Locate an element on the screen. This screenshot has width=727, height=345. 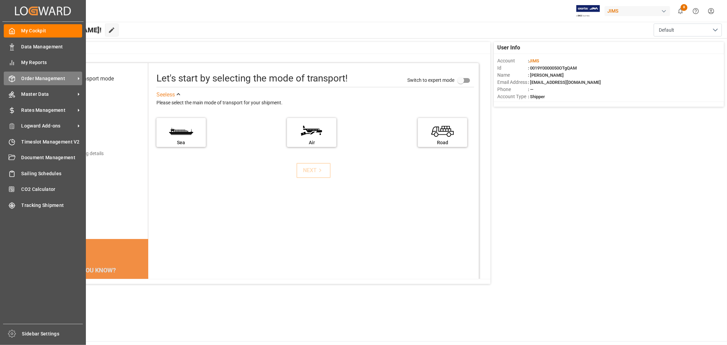
button: show 8 new notifications is located at coordinates (680, 11).